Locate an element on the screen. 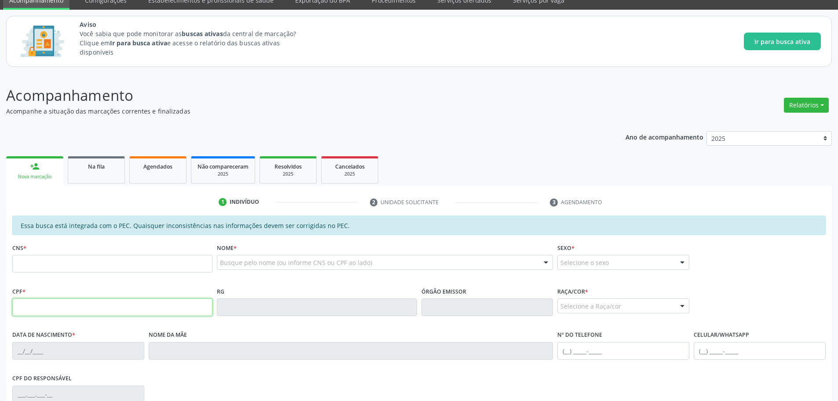 The height and width of the screenshot is (401, 838). span: Resolvidos is located at coordinates (288, 166).